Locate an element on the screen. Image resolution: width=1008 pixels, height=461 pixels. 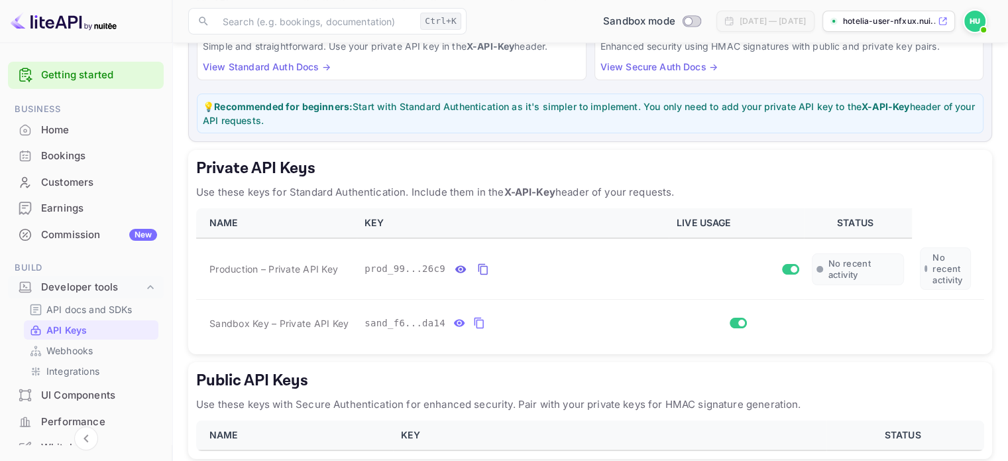
a: Whitelabel is located at coordinates (86, 447).